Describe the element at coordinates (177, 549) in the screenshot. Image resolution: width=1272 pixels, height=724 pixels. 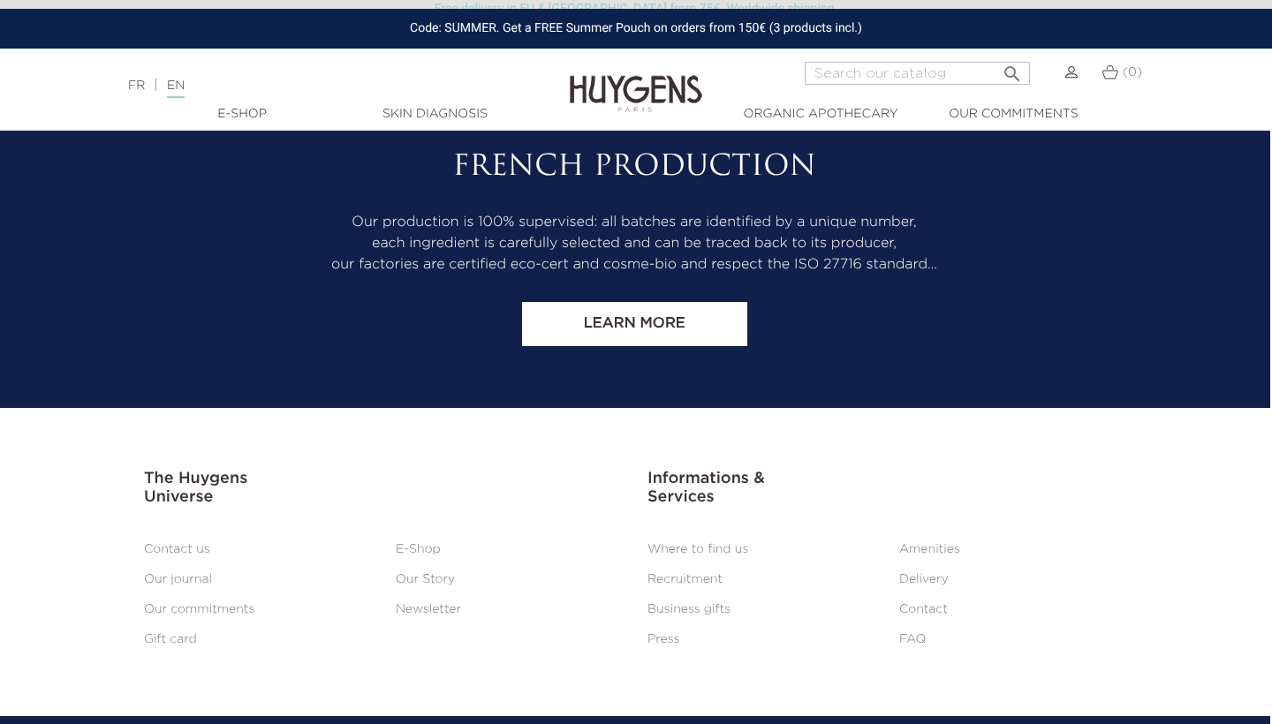
I see `a: Contact us` at that location.